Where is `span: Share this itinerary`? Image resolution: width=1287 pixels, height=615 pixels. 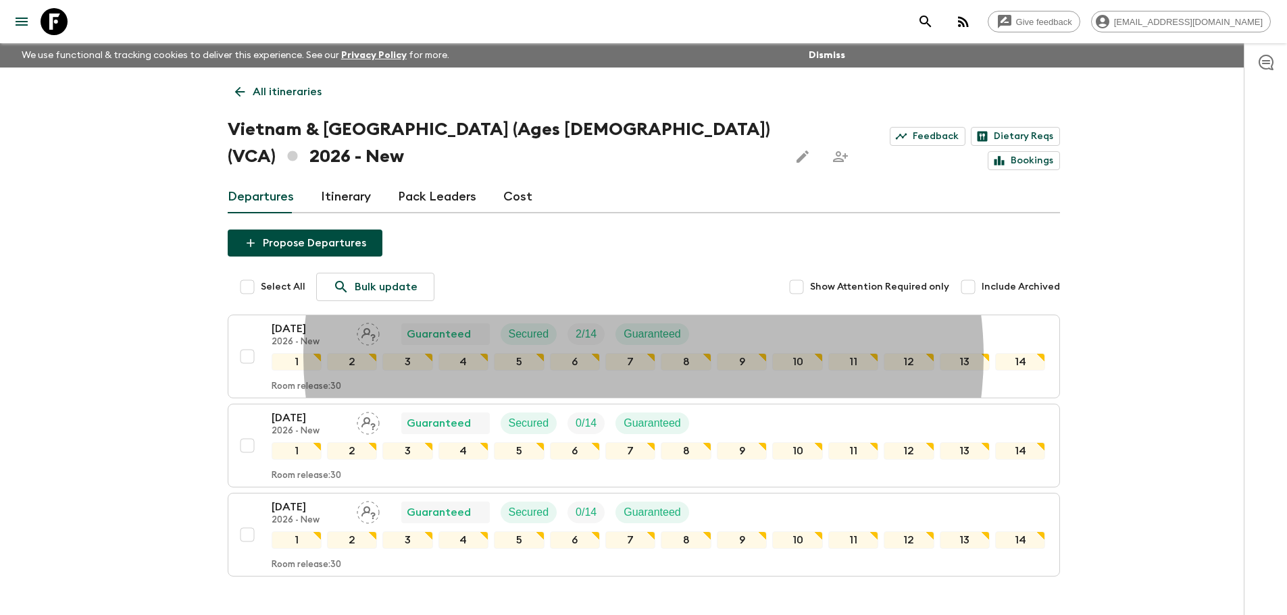 span: Share this itinerary is located at coordinates (840, 157).